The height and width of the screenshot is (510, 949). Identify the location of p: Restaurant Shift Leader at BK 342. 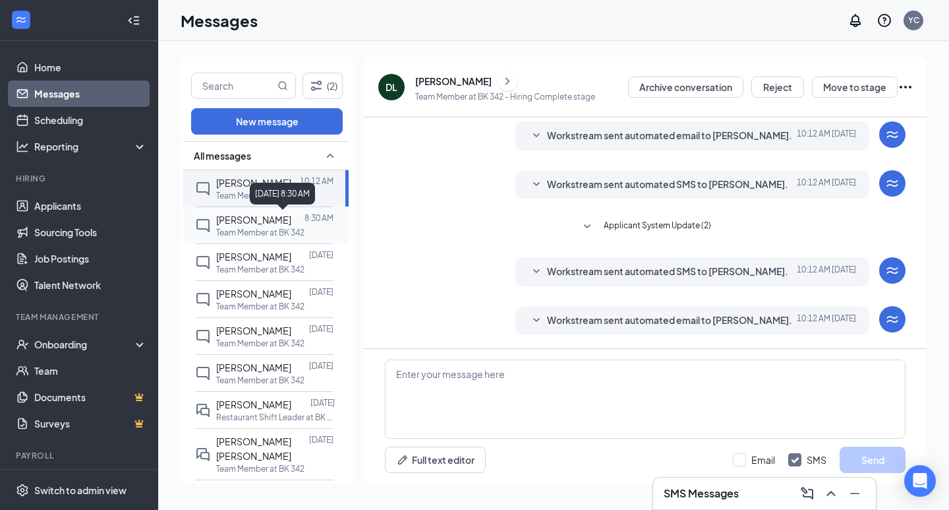
(276, 417).